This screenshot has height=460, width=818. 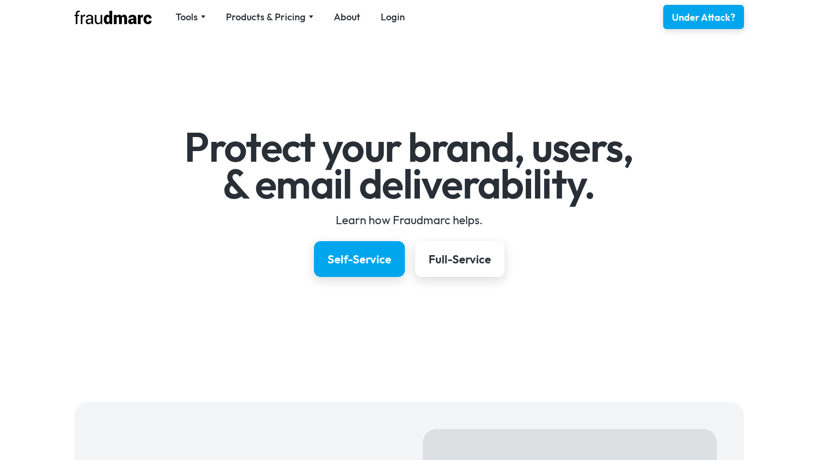 What do you see at coordinates (704, 17) in the screenshot?
I see `a: Under Attack?` at bounding box center [704, 17].